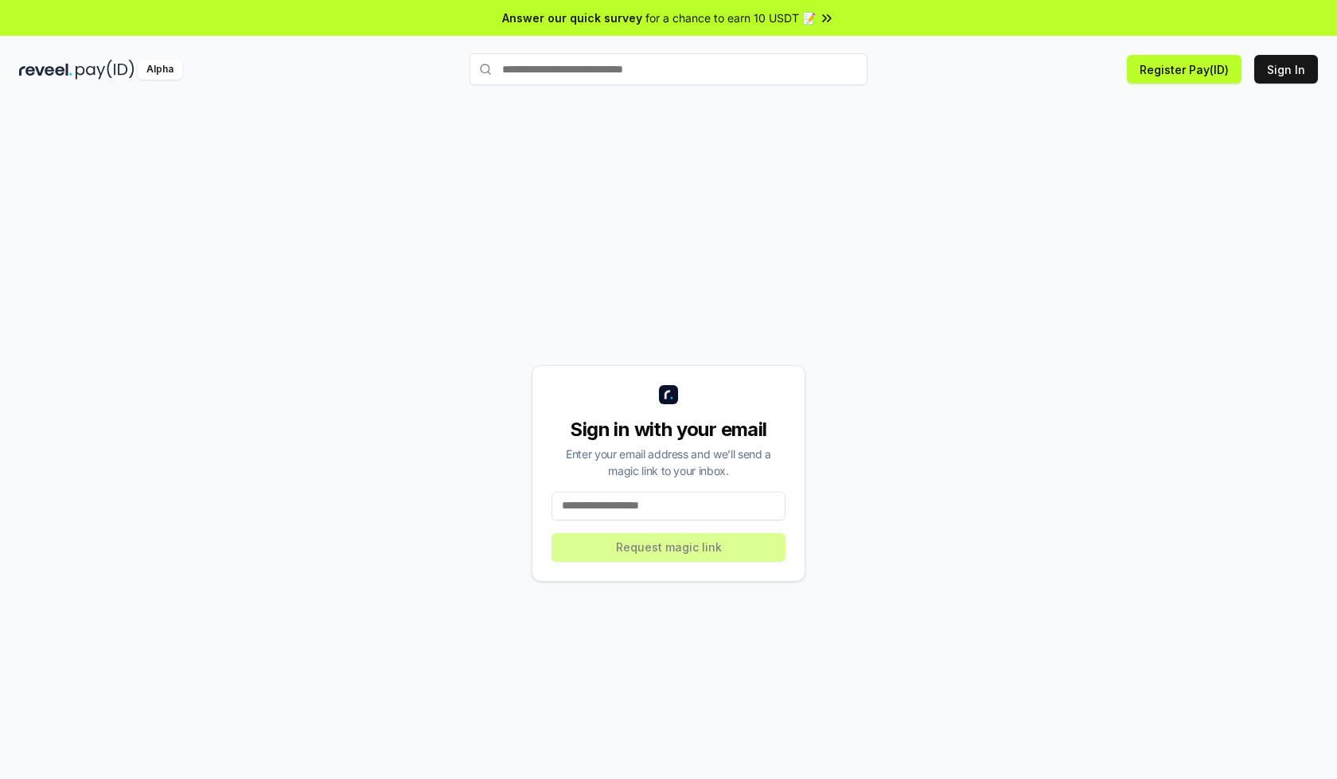  What do you see at coordinates (1184, 69) in the screenshot?
I see `button: Register Pay(ID)` at bounding box center [1184, 69].